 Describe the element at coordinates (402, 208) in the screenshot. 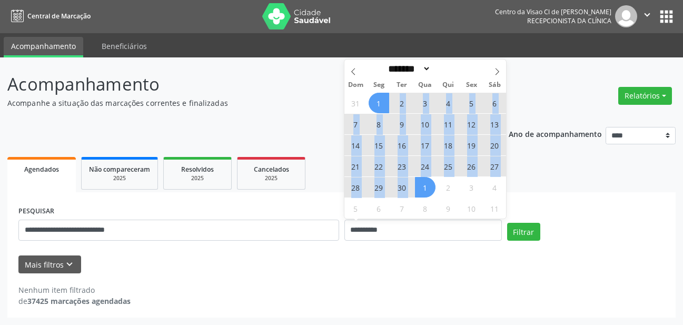

I see `span: Outubro 7, 2025` at that location.